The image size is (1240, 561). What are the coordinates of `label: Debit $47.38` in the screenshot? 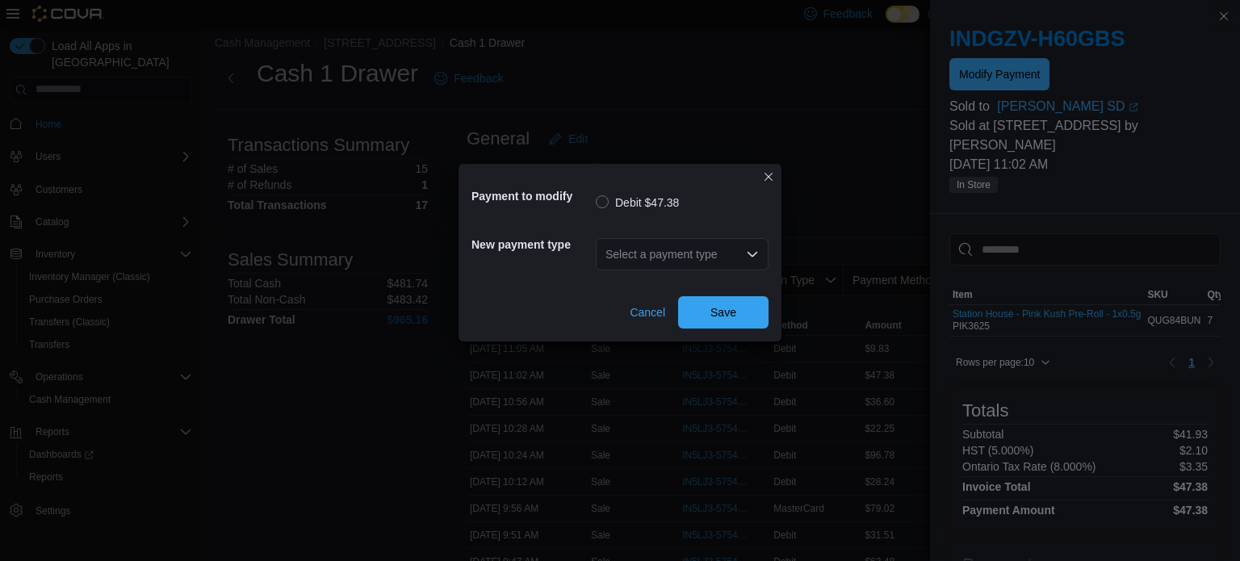 It's located at (637, 203).